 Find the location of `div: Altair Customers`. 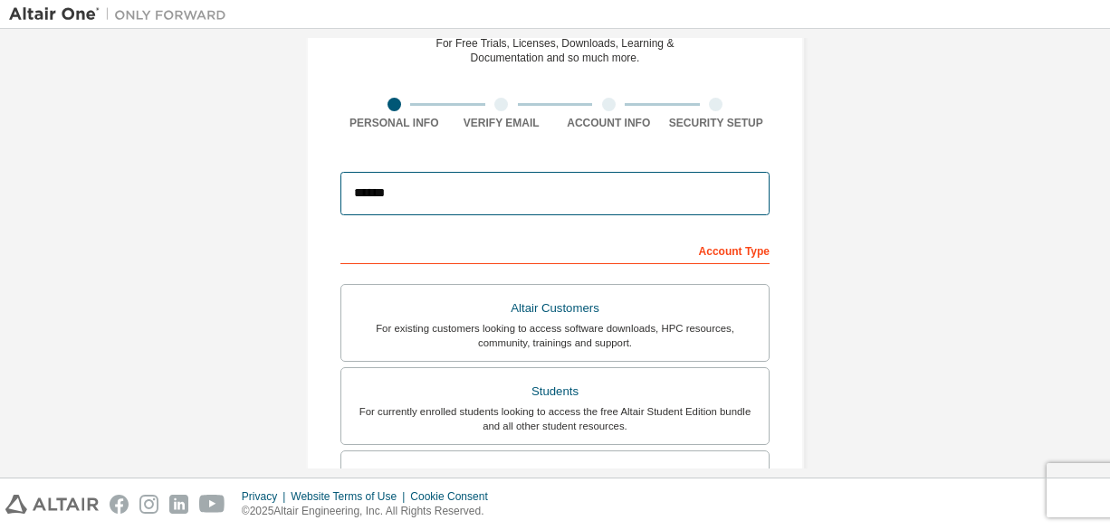

div: Altair Customers is located at coordinates (555, 309).